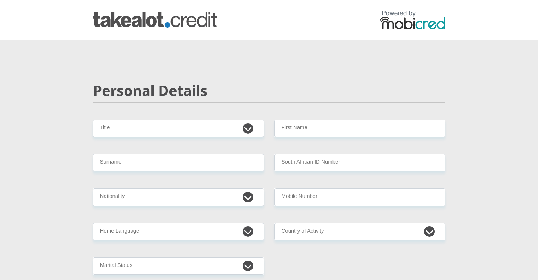  I want to click on input: ID Number, so click(360, 162).